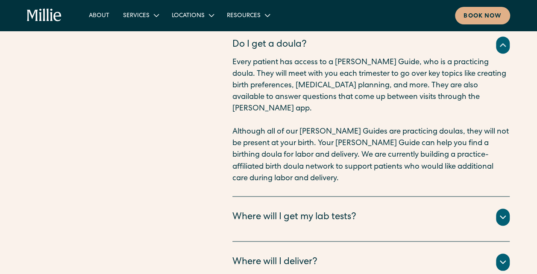  What do you see at coordinates (483, 15) in the screenshot?
I see `a: Book now` at bounding box center [483, 15].